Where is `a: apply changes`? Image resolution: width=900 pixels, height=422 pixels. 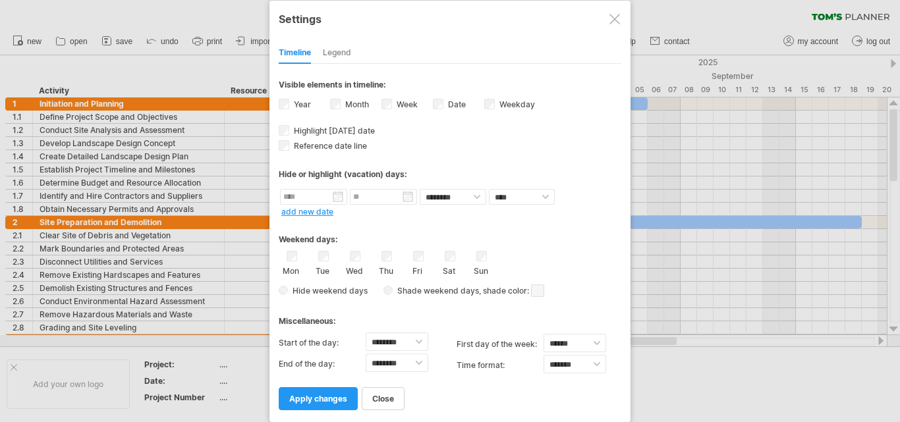 a: apply changes is located at coordinates (318, 399).